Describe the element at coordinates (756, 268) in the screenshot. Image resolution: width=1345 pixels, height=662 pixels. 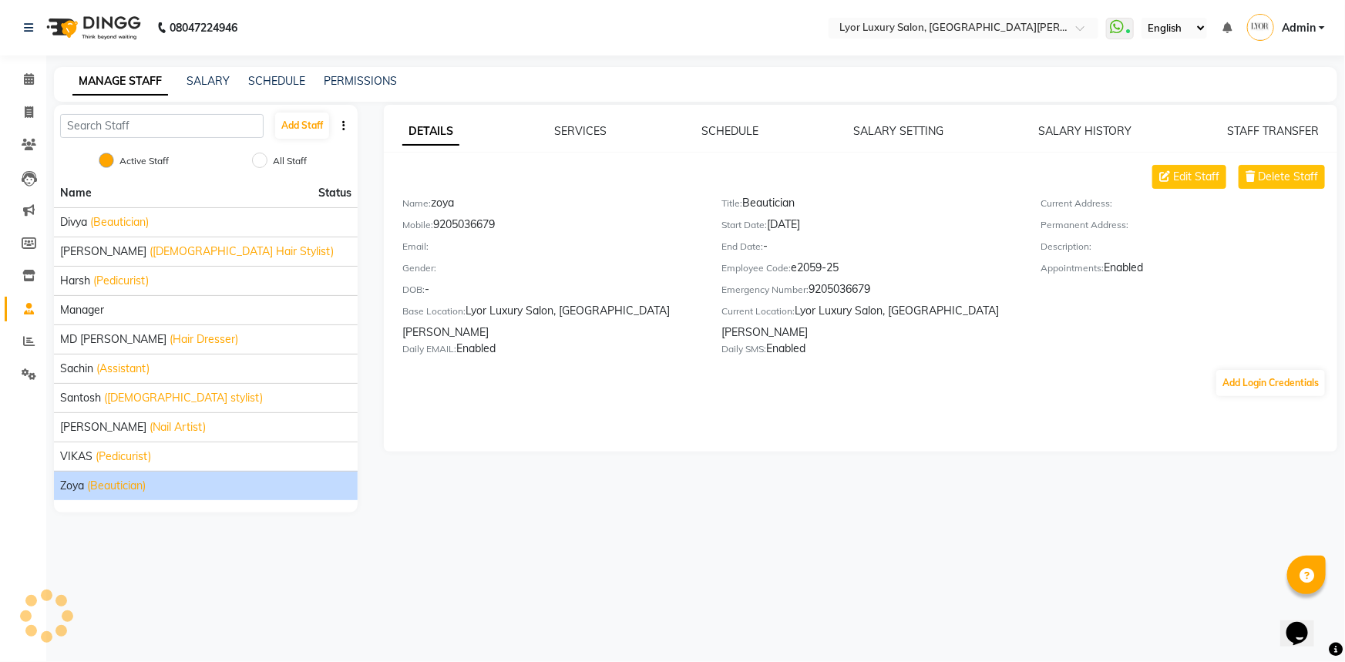
I see `label: Employee Code:` at that location.